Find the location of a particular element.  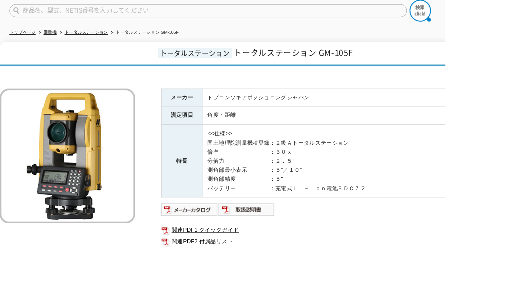

span: トータルステーション is located at coordinates (223, 60).